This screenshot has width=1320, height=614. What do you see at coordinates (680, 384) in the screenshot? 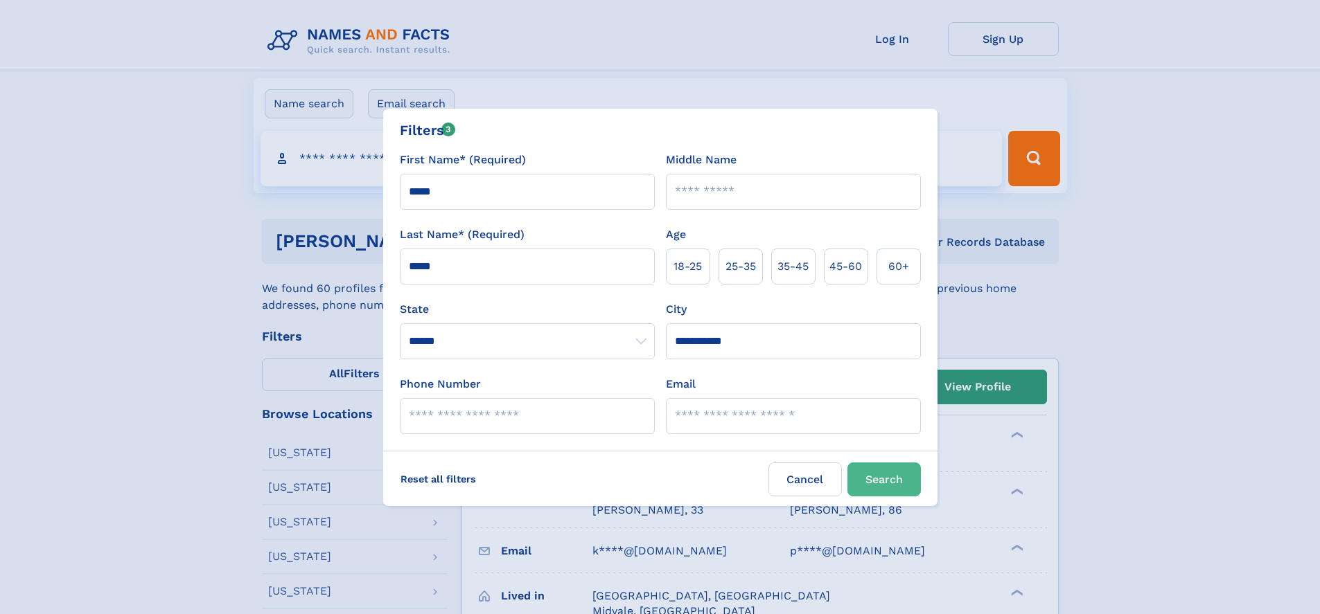
I see `label: Email` at bounding box center [680, 384].